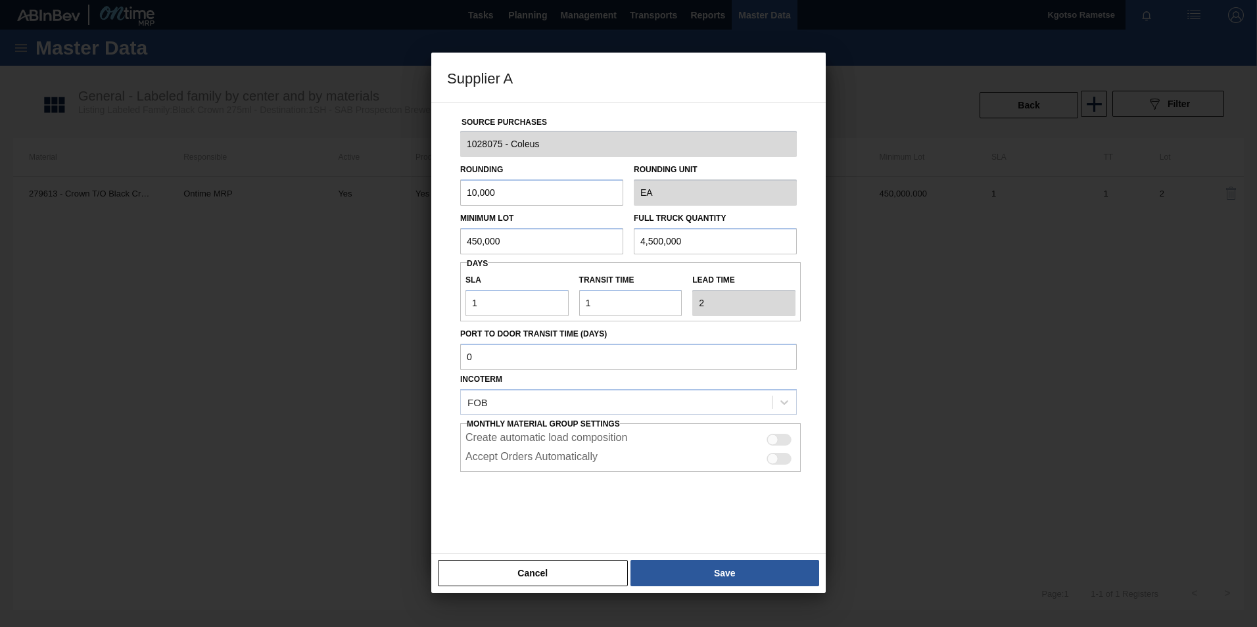  I want to click on label: SLA, so click(517, 280).